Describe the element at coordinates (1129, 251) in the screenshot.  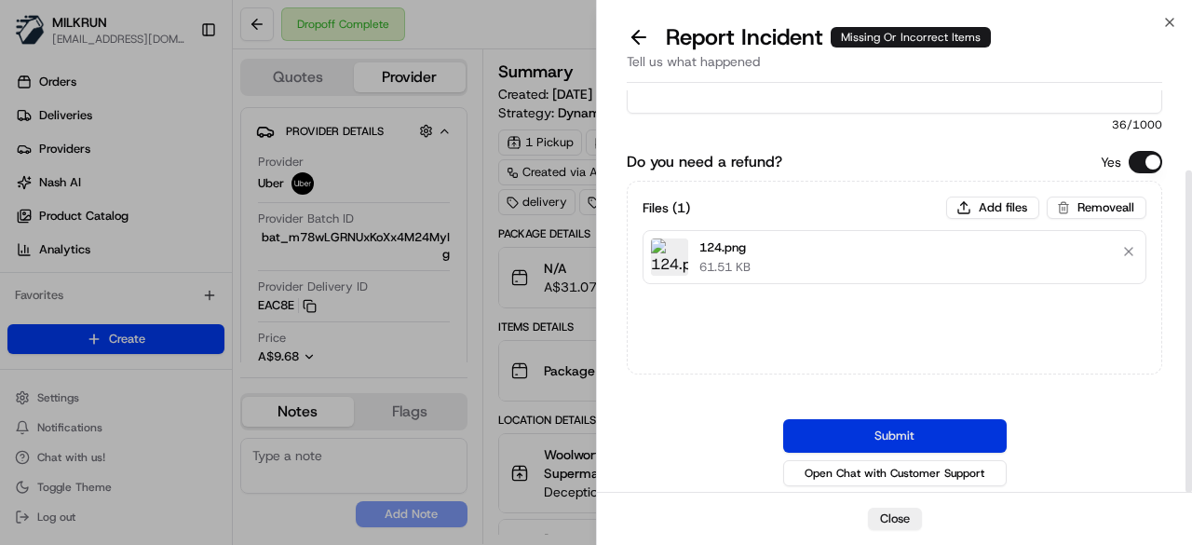
I see `button: Remove file` at that location.